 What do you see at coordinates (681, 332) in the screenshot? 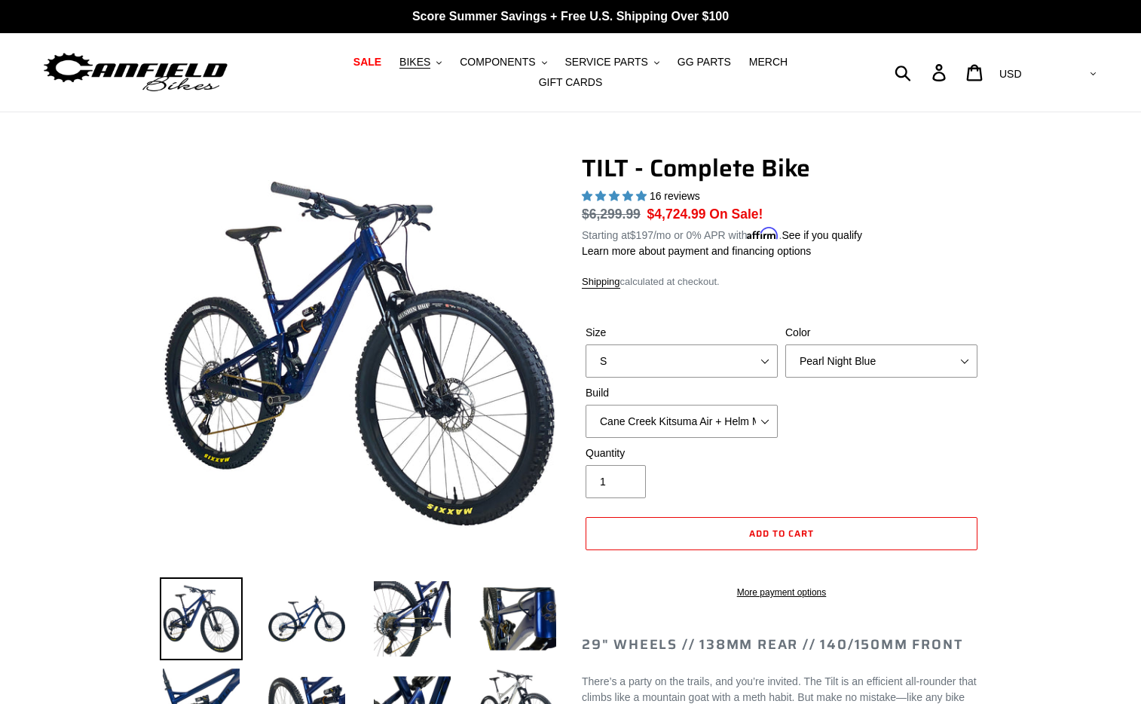
I see `label: Size` at bounding box center [681, 332].